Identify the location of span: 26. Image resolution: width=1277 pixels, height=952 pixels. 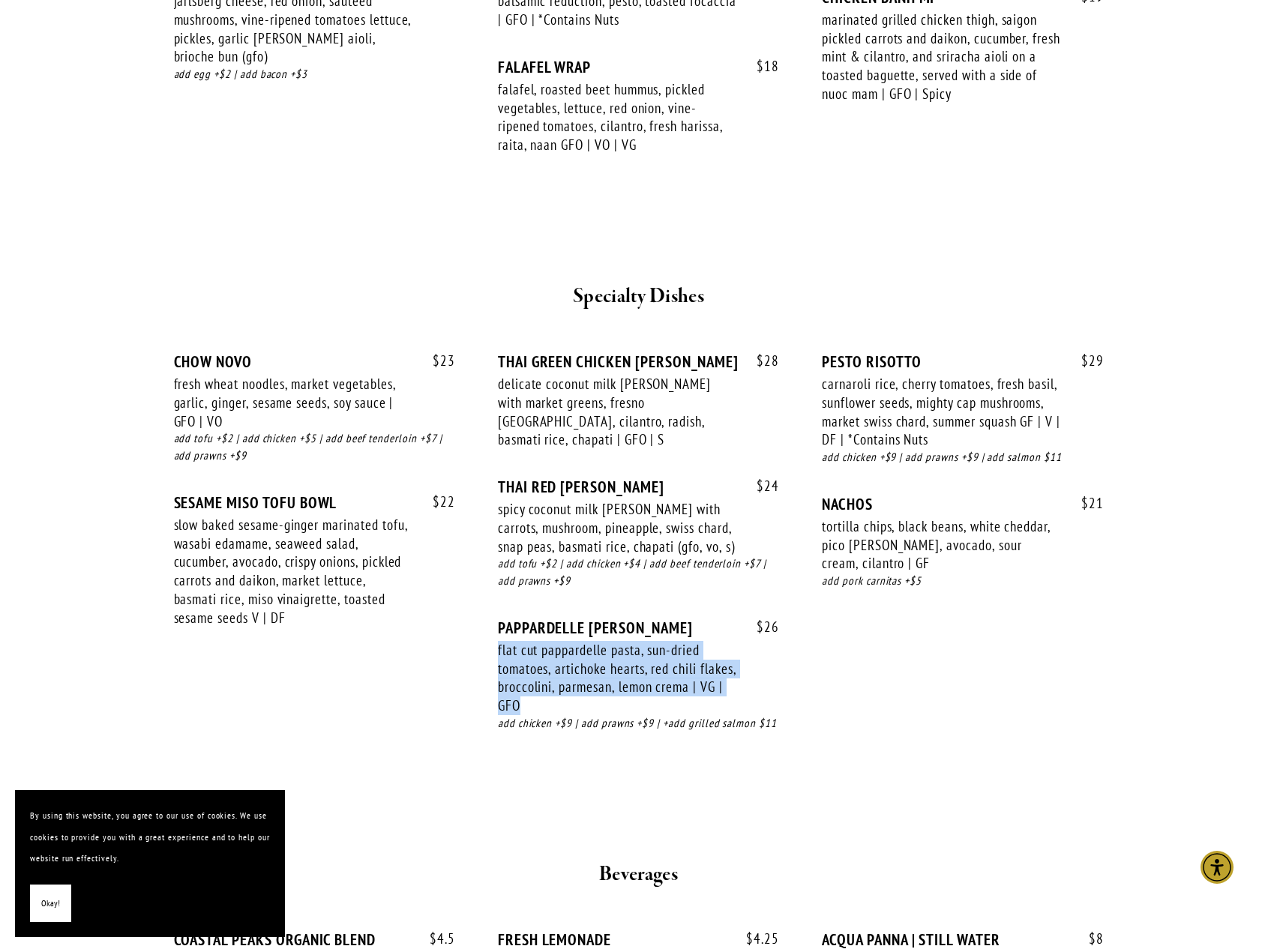
(760, 627).